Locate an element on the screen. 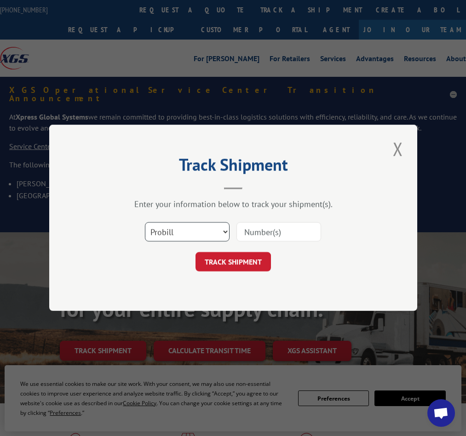 The width and height of the screenshot is (466, 436). input: Number(s) is located at coordinates (279, 232).